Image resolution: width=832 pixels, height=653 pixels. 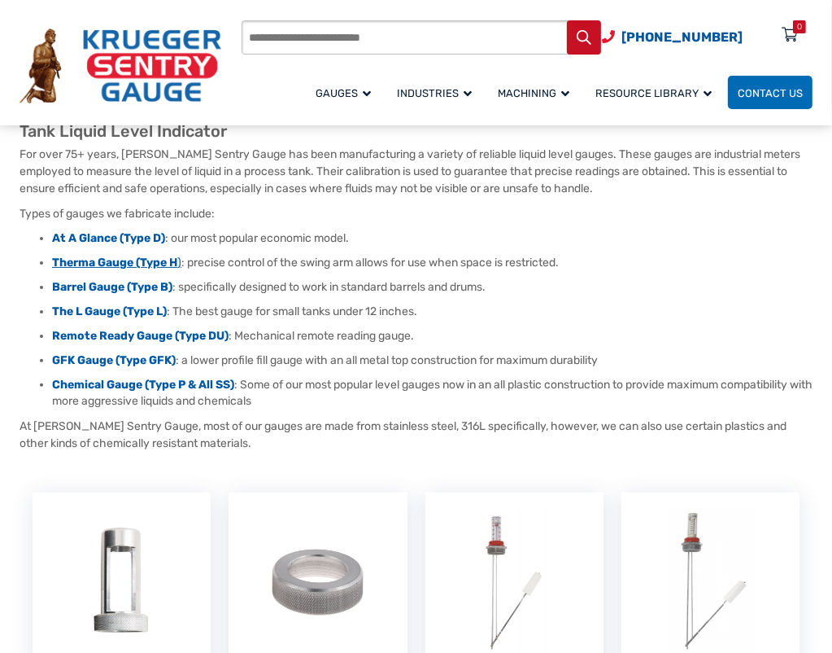 I want to click on span: Gauges, so click(x=343, y=93).